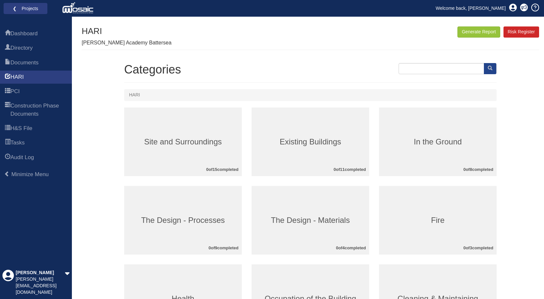  What do you see at coordinates (437, 220) in the screenshot?
I see `a: Fire0of3completed` at bounding box center [437, 220].